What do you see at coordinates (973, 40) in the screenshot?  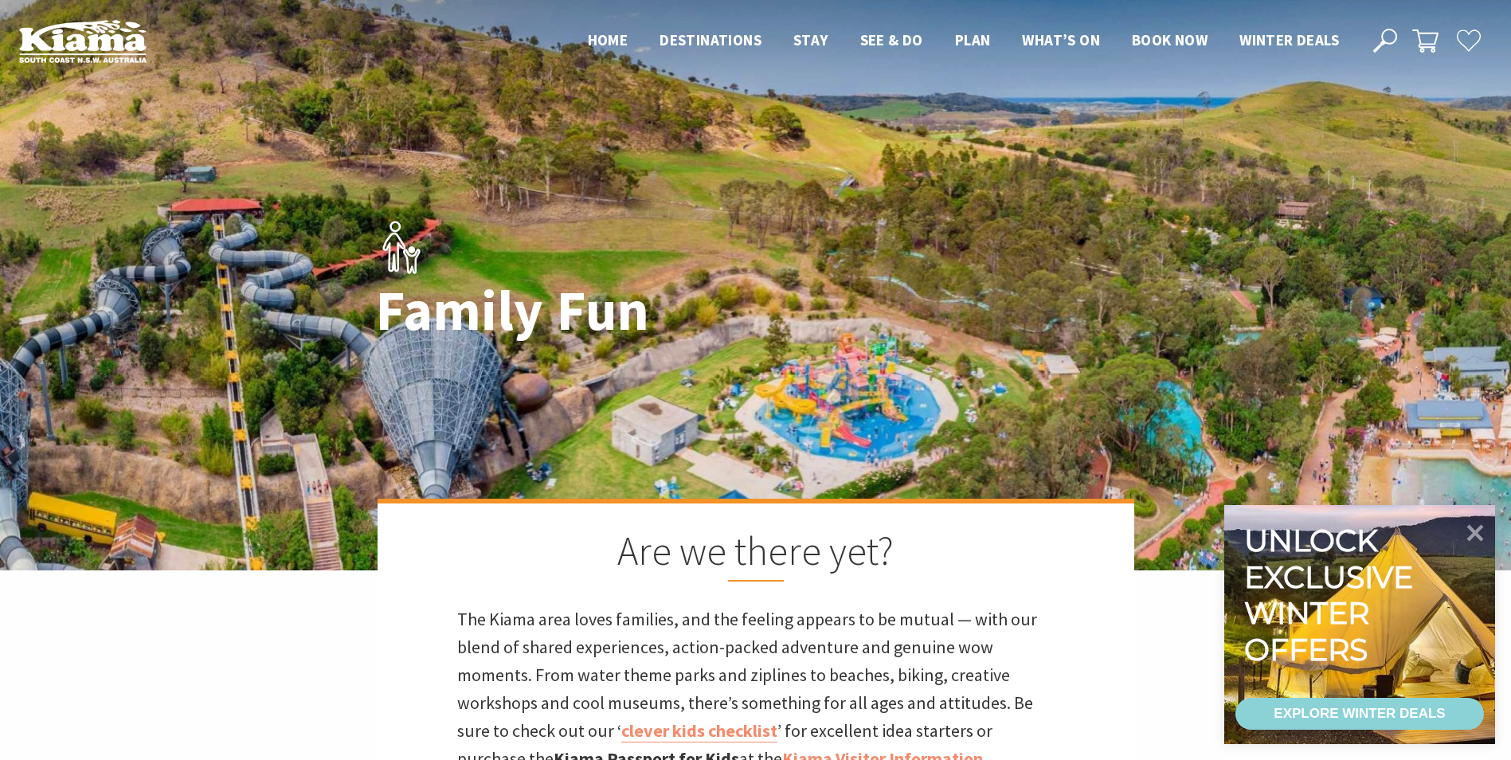 I see `span: Plan` at bounding box center [973, 40].